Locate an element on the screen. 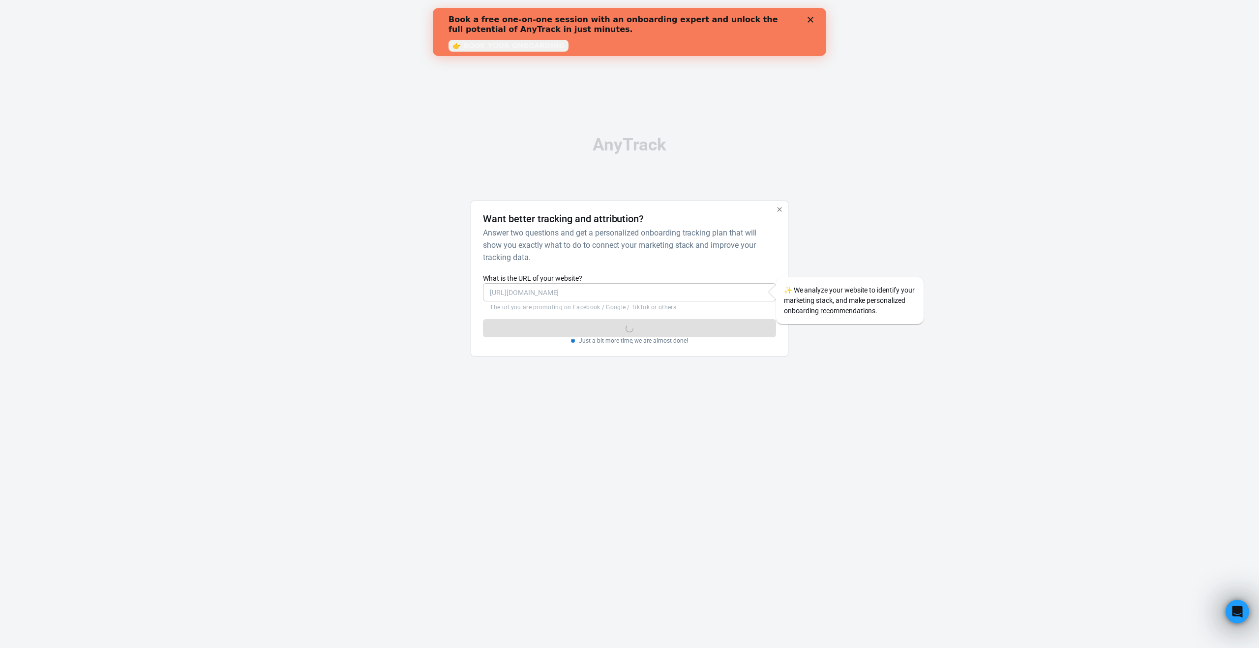  a: 👉 BOOK YOUR ONBOARDING is located at coordinates (76, 38).